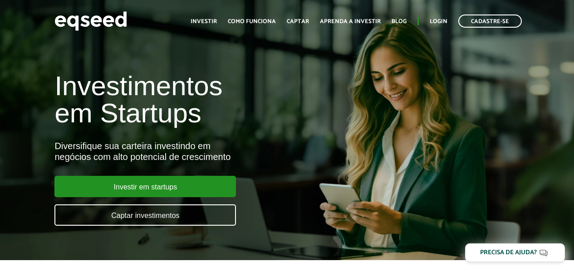 The width and height of the screenshot is (574, 271). I want to click on a: Captar, so click(298, 21).